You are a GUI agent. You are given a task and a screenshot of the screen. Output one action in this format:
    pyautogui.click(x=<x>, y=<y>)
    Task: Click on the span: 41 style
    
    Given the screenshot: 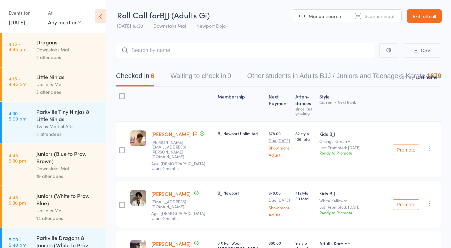 What is the action you would take?
    pyautogui.click(x=305, y=193)
    